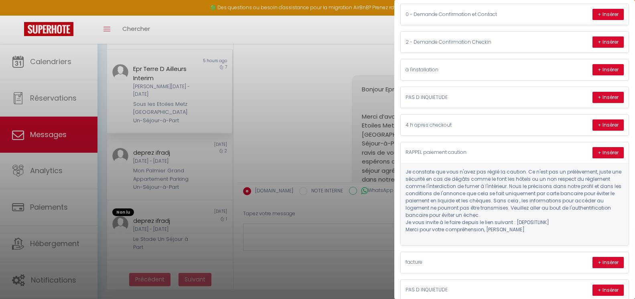 This screenshot has width=635, height=299. What do you see at coordinates (466, 125) in the screenshot?
I see `p: 4 h apres checkout` at bounding box center [466, 125].